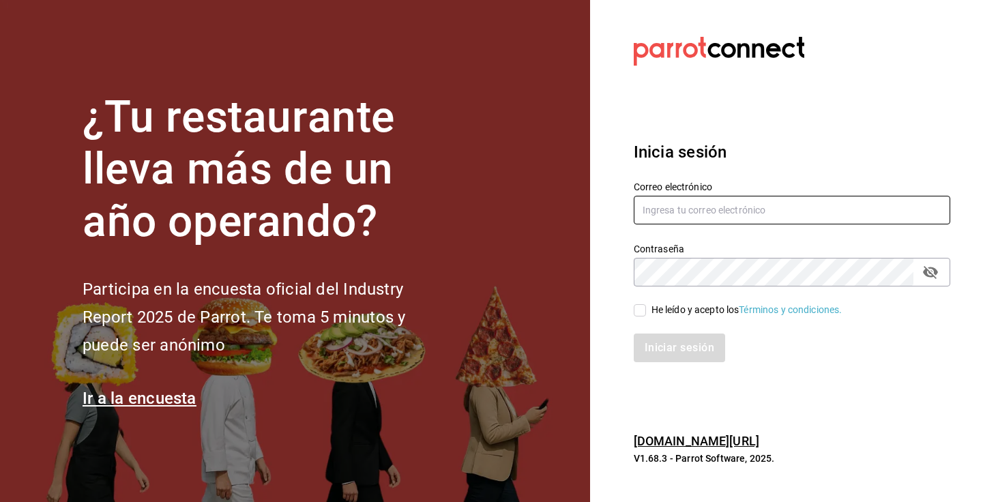  What do you see at coordinates (267, 317) in the screenshot?
I see `h2: Participa en la encuesta oficial del Industry Report 2025 de Parrot. Te toma 5 minutos y puede se...` at bounding box center [267, 317].